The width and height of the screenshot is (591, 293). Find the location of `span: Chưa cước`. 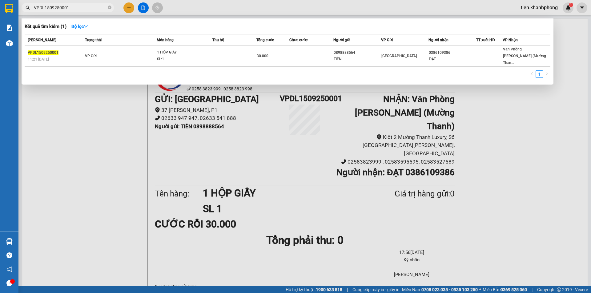

span: Chưa cước is located at coordinates (298, 40).